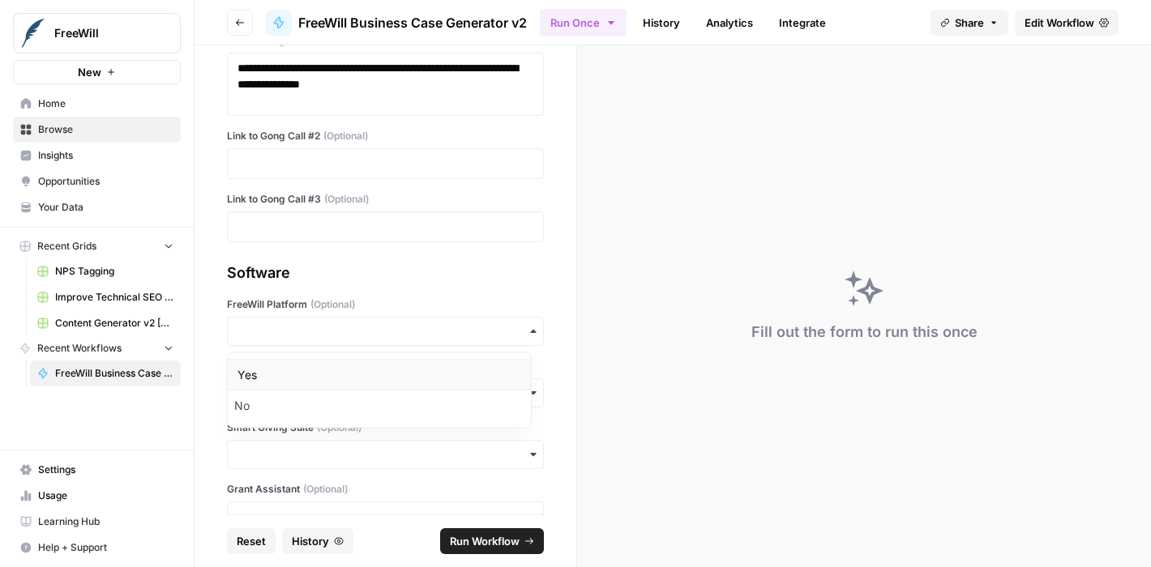 The width and height of the screenshot is (1151, 567). I want to click on button: Recent Grids, so click(96, 246).